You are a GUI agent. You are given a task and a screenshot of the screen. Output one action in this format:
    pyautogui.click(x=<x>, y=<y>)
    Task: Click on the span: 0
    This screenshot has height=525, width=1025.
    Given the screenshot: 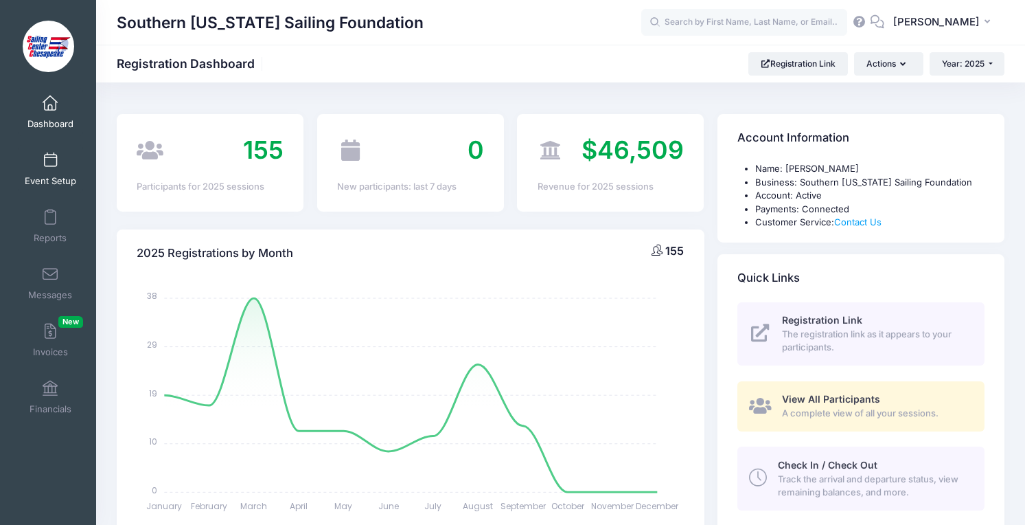 What is the action you would take?
    pyautogui.click(x=476, y=150)
    